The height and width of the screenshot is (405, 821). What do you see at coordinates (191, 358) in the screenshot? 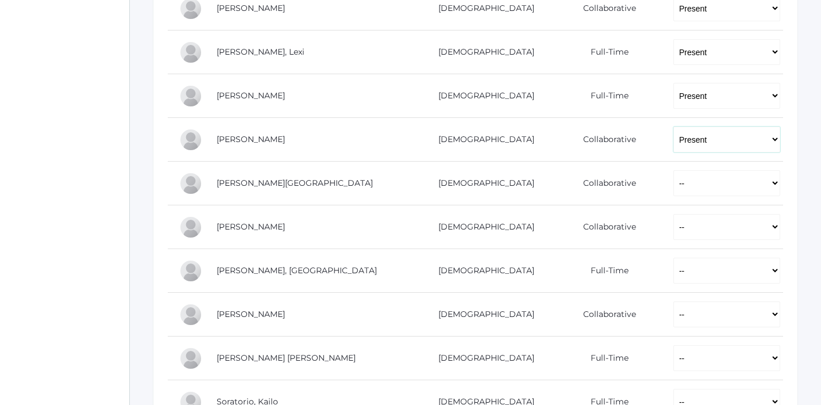
I see `div: Ian Serafini Pozzi` at bounding box center [191, 358].